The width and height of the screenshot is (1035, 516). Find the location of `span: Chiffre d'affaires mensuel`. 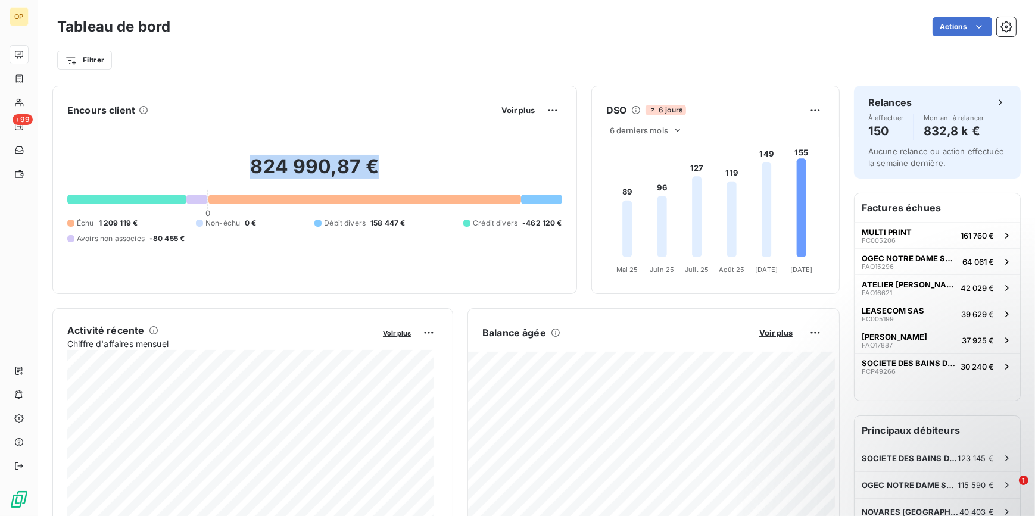

span: Chiffre d'affaires mensuel is located at coordinates (221, 344).